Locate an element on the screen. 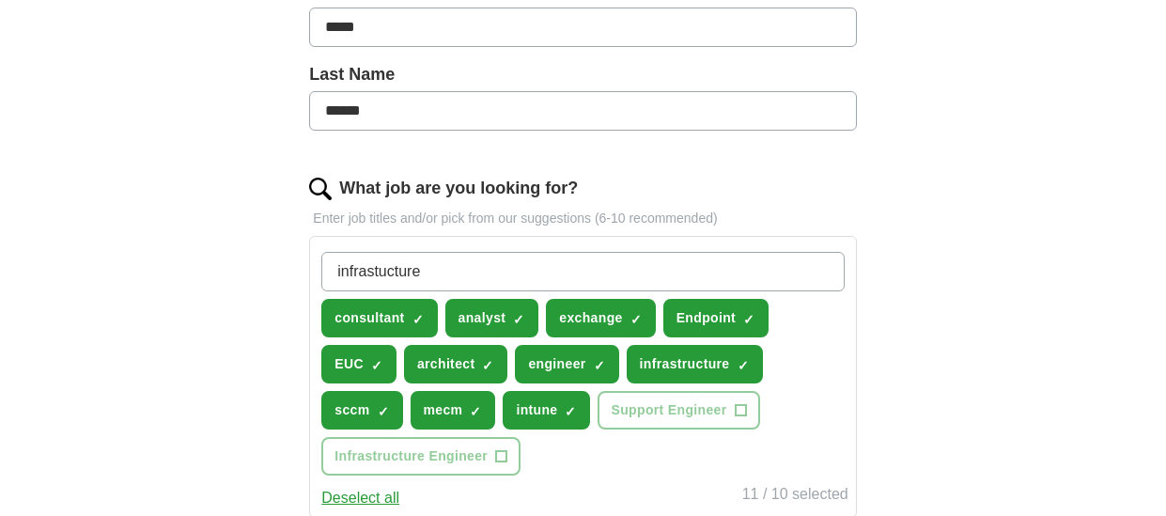  span: exchange is located at coordinates (590, 317).